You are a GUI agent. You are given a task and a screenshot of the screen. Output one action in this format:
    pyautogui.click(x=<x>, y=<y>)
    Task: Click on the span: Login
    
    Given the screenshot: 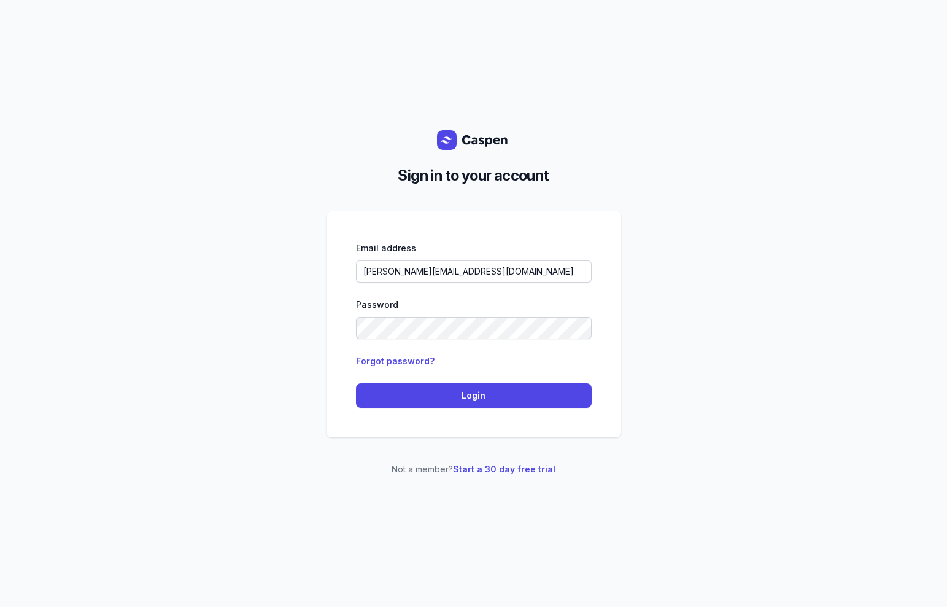 What is the action you would take?
    pyautogui.click(x=474, y=395)
    